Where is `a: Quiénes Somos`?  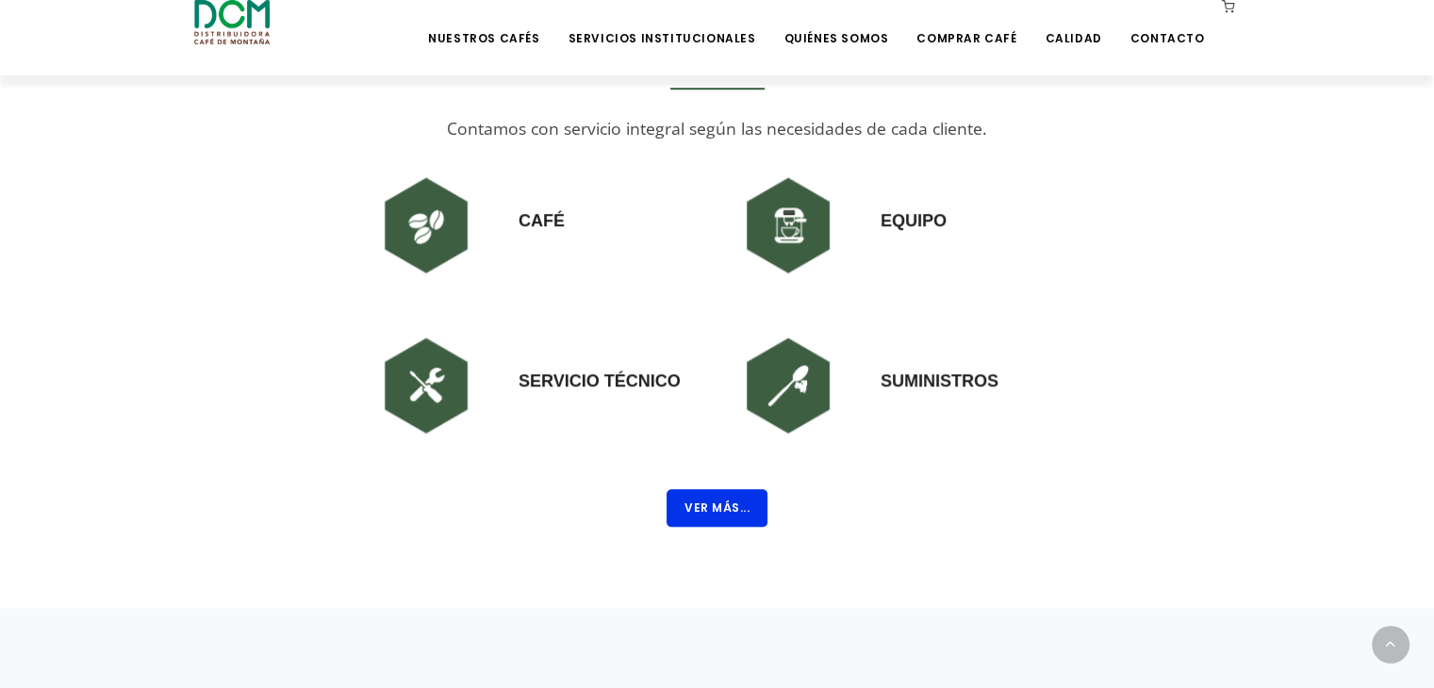 a: Quiénes Somos is located at coordinates (835, 24).